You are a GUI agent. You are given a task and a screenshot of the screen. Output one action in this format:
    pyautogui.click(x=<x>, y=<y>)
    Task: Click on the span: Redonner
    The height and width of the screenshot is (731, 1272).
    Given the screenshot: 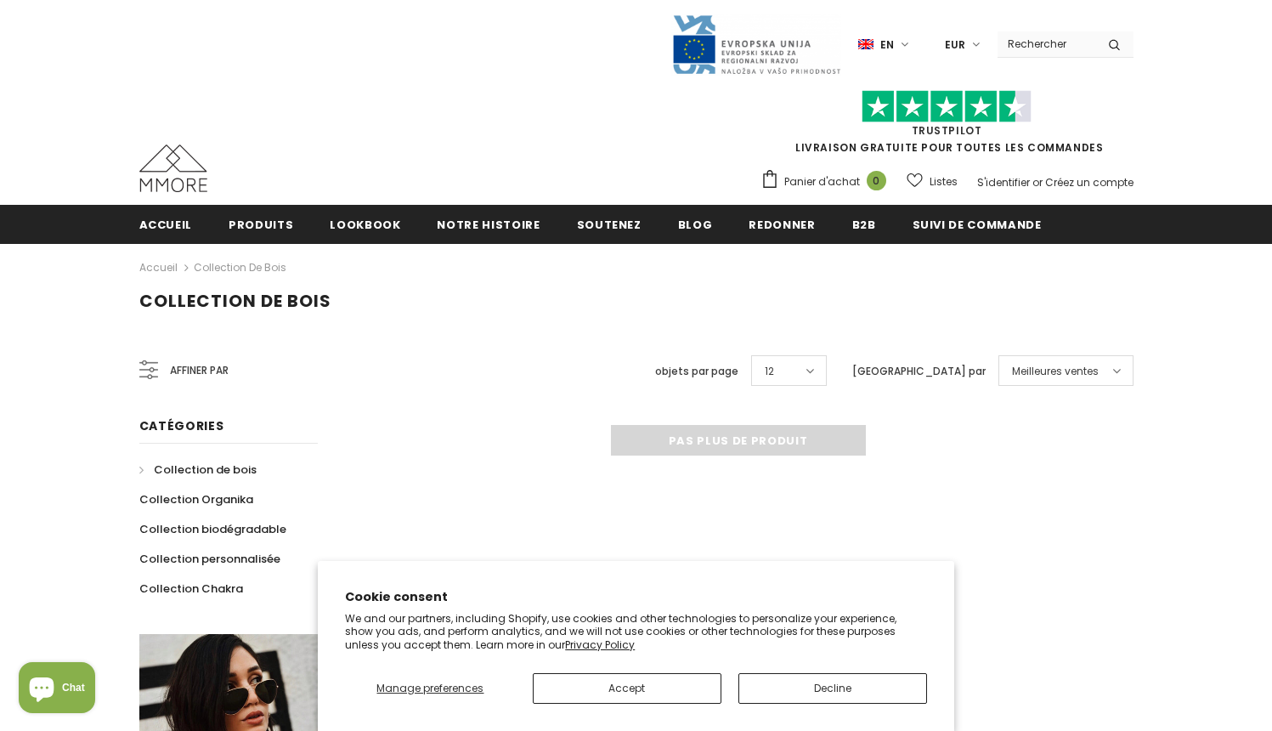 What is the action you would take?
    pyautogui.click(x=782, y=224)
    